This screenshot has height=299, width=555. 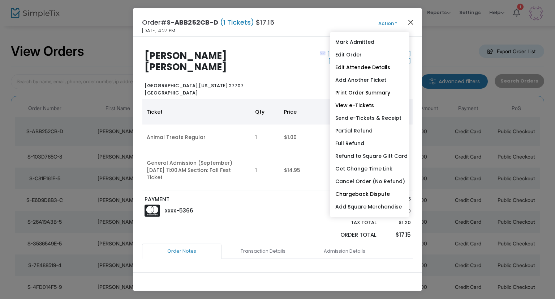 What do you see at coordinates (346, 235) in the screenshot?
I see `p: Order Total` at bounding box center [346, 235].